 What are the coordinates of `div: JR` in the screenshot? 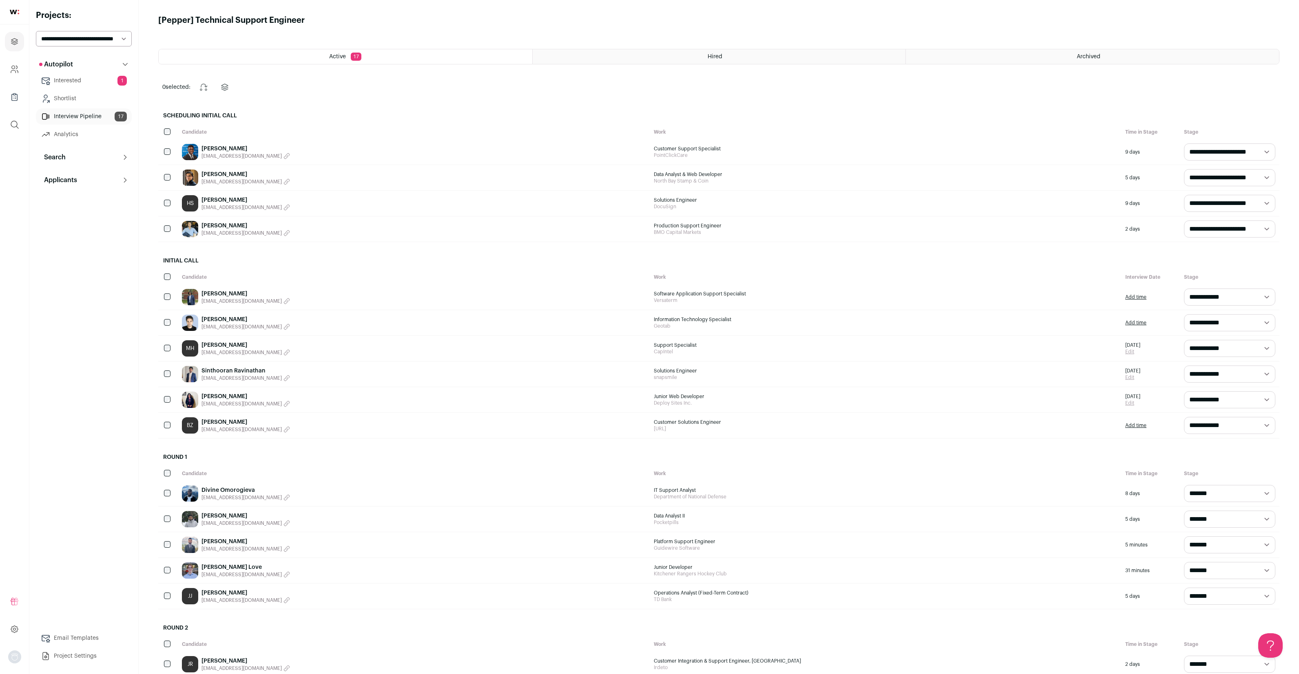 It's located at (190, 665).